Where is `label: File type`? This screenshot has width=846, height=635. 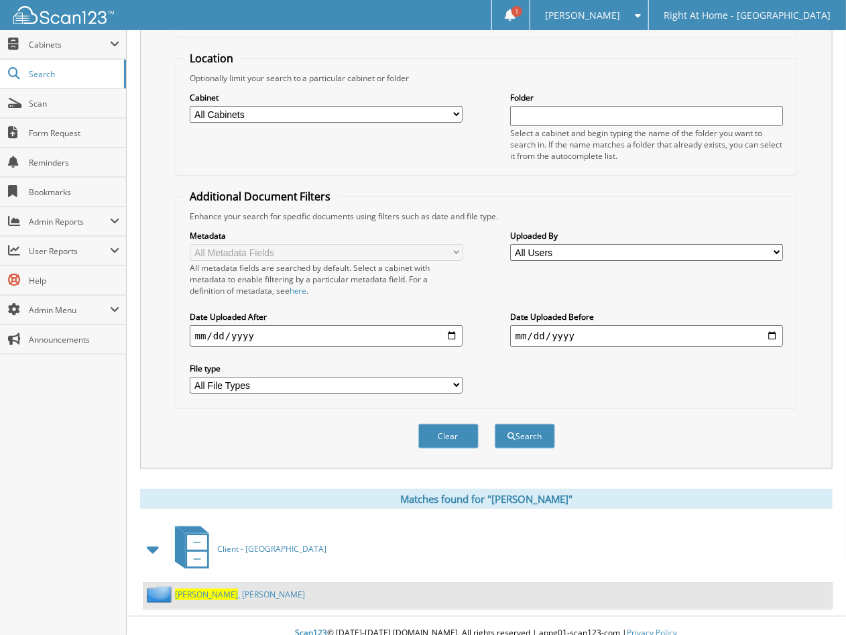
label: File type is located at coordinates (327, 368).